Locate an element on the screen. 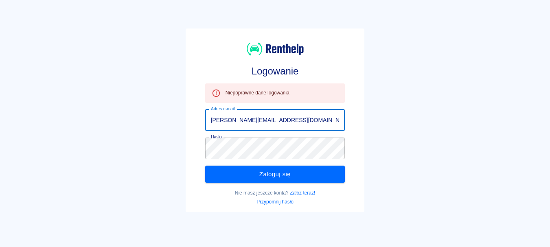 Image resolution: width=550 pixels, height=247 pixels. label: Hasło is located at coordinates (216, 137).